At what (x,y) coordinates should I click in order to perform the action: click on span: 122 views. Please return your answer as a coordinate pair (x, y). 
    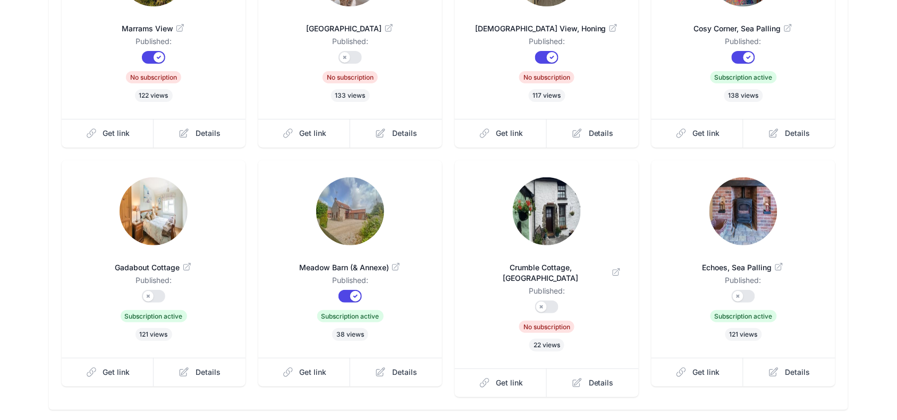
    Looking at the image, I should click on (154, 96).